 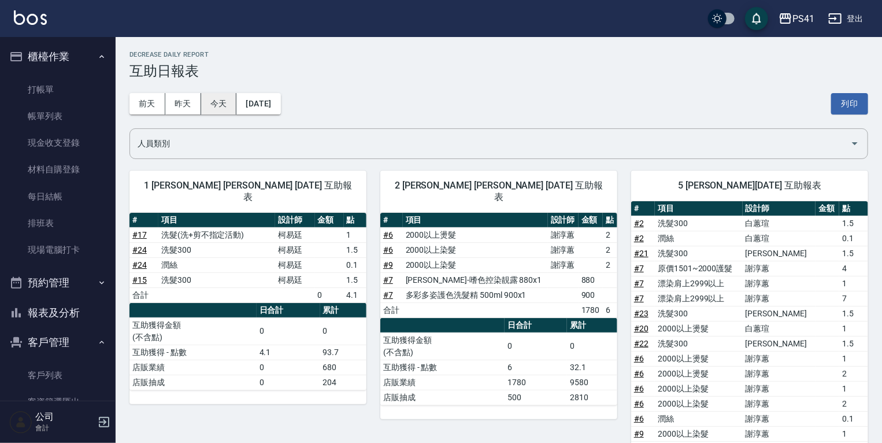 I want to click on a: 客戶列表, so click(x=58, y=375).